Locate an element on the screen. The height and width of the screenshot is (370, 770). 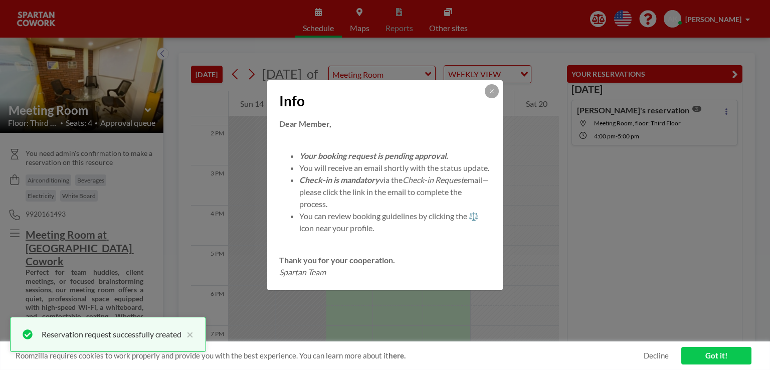
span: Roomzilla requires cookies to work properly and provide you with the best experience. You can lea... is located at coordinates (329, 356).